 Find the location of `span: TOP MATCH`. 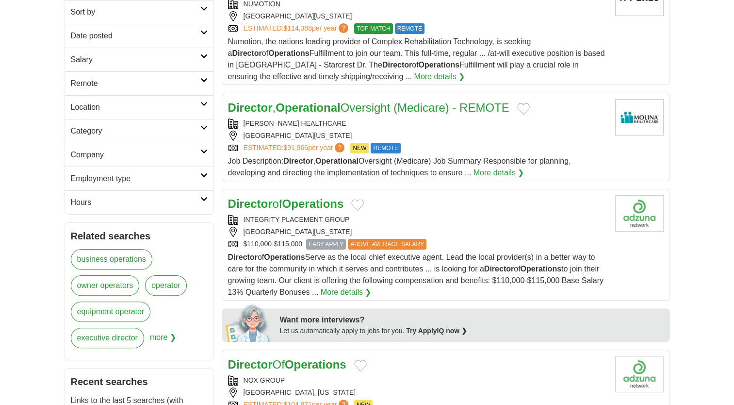

span: TOP MATCH is located at coordinates (373, 29).